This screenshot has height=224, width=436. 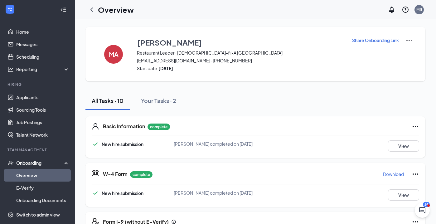 What do you see at coordinates (43, 97) in the screenshot?
I see `a: Applicants` at bounding box center [43, 97].